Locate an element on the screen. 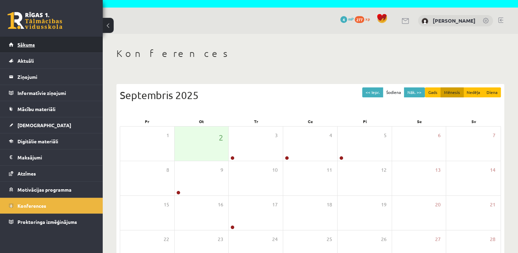  a: Atzīmes is located at coordinates (51, 173).